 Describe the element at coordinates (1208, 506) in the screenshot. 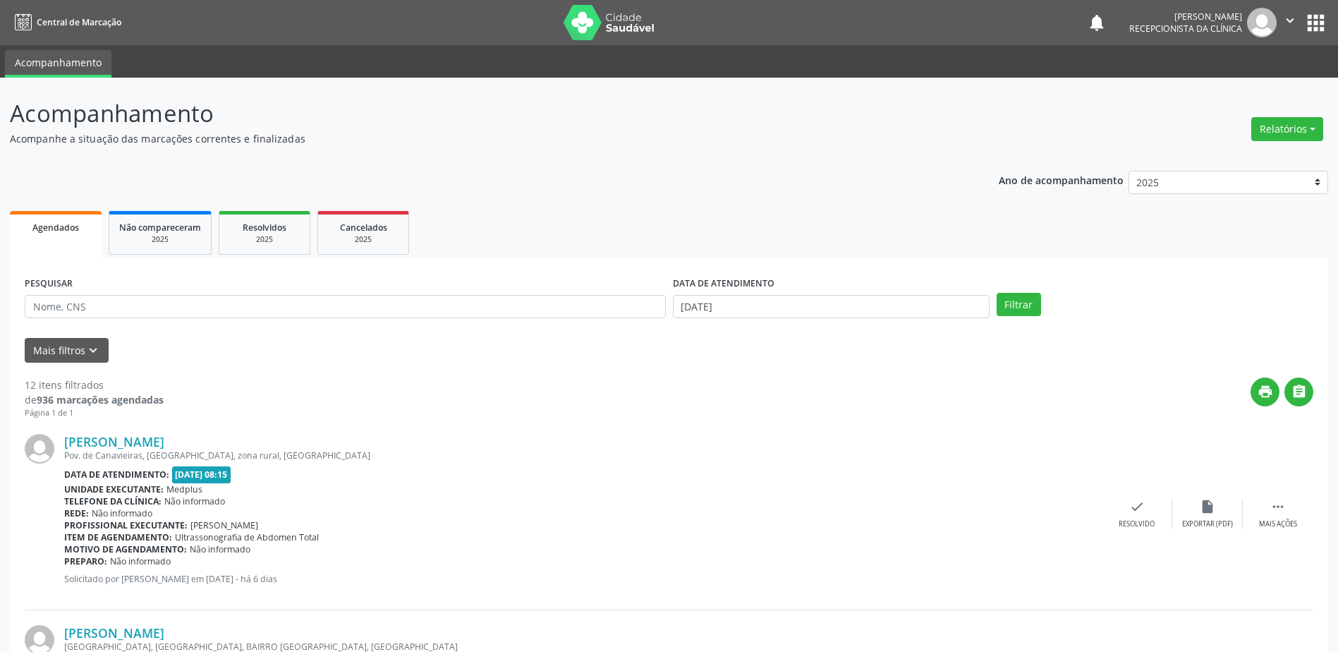

I see `i: insert_drive_file` at that location.